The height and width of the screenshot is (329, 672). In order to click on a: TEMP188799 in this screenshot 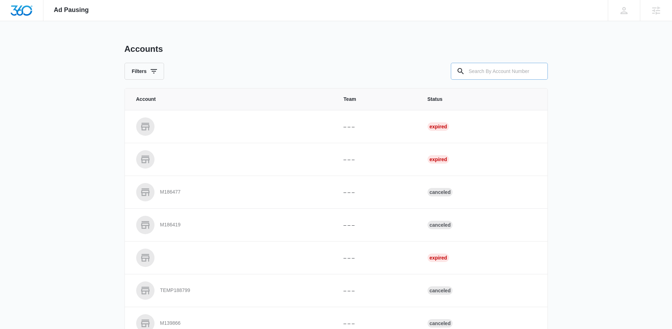, I will do `click(231, 291)`.